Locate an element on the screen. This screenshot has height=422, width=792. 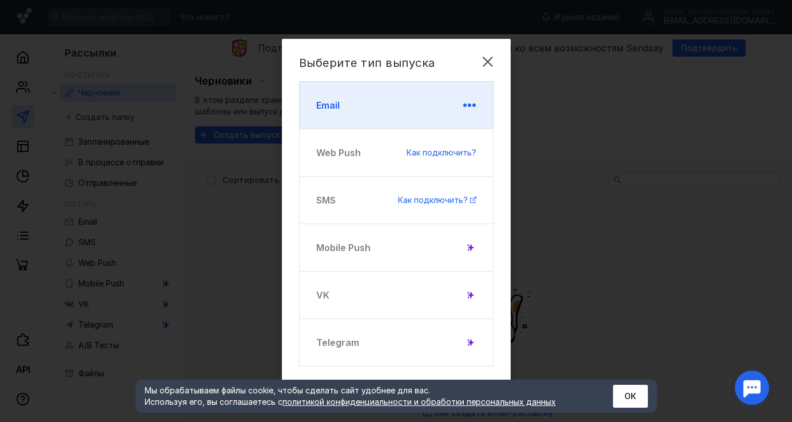
button: ОК is located at coordinates (630, 396).